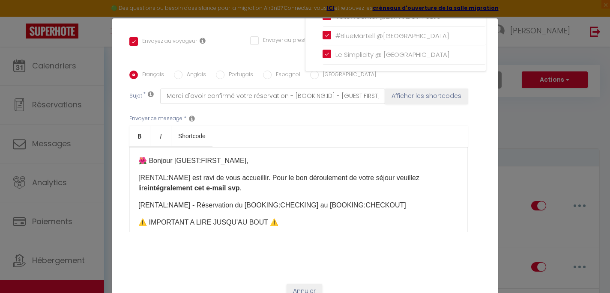  What do you see at coordinates (156, 119) in the screenshot?
I see `label: Envoyer ce message` at bounding box center [156, 119].